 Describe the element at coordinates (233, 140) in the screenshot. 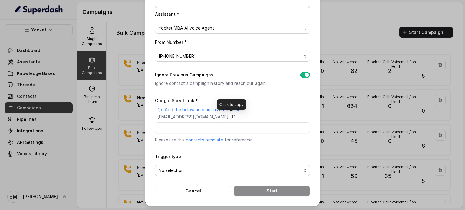

I see `p: Please use this for reference` at that location.